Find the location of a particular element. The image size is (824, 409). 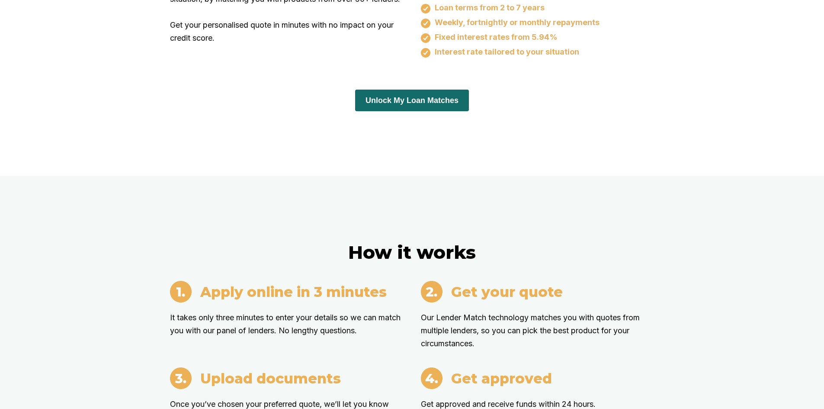

p: Our Lender Match technology matches you with quotes from multiple lenders, so you can pick the be... is located at coordinates (538, 331).